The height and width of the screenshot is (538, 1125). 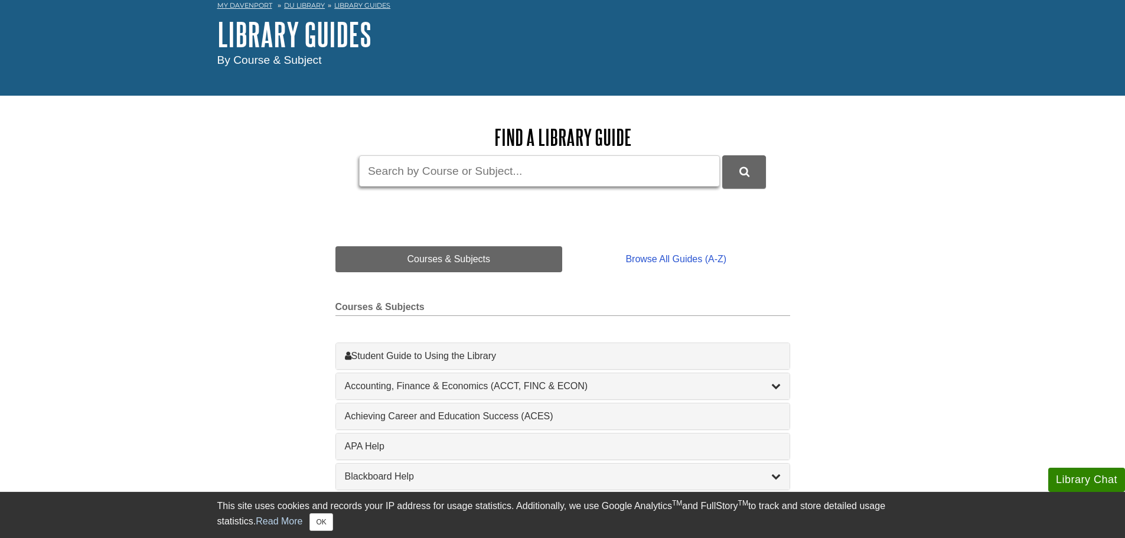 What do you see at coordinates (563, 447) in the screenshot?
I see `div: APA Help` at bounding box center [563, 447].